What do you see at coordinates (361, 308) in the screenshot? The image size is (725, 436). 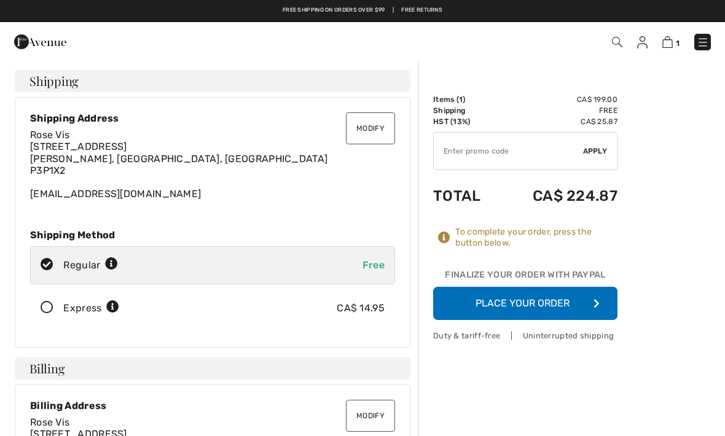 I see `div: CA$ 14.95` at bounding box center [361, 308].